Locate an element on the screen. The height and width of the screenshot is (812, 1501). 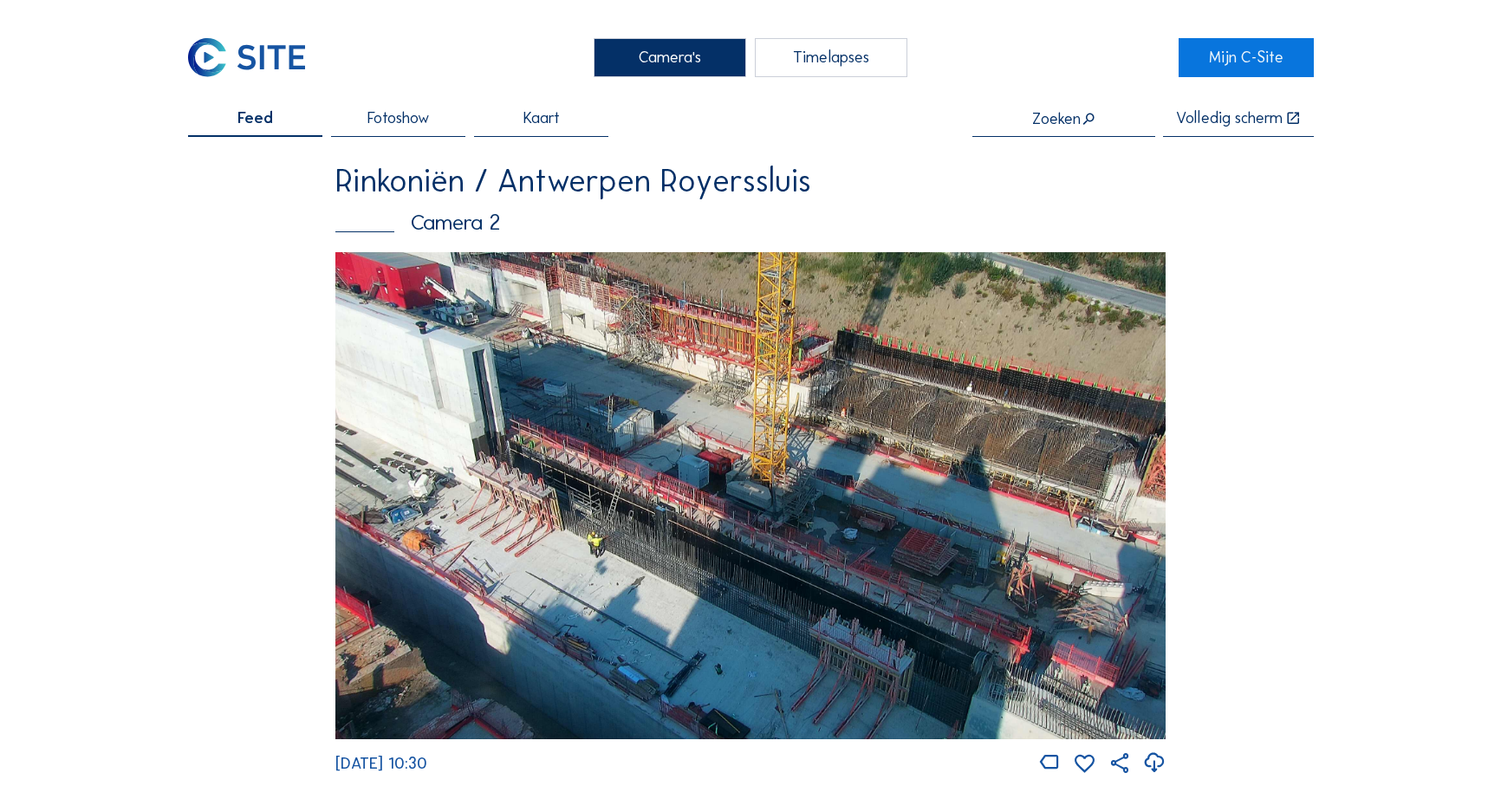
span: Kaart is located at coordinates (542, 118).